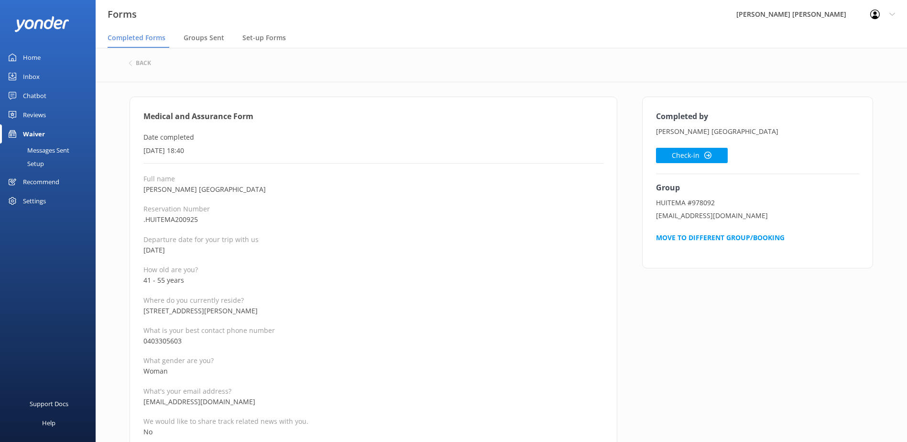 The image size is (907, 442). What do you see at coordinates (143, 63) in the screenshot?
I see `h6: back` at bounding box center [143, 63].